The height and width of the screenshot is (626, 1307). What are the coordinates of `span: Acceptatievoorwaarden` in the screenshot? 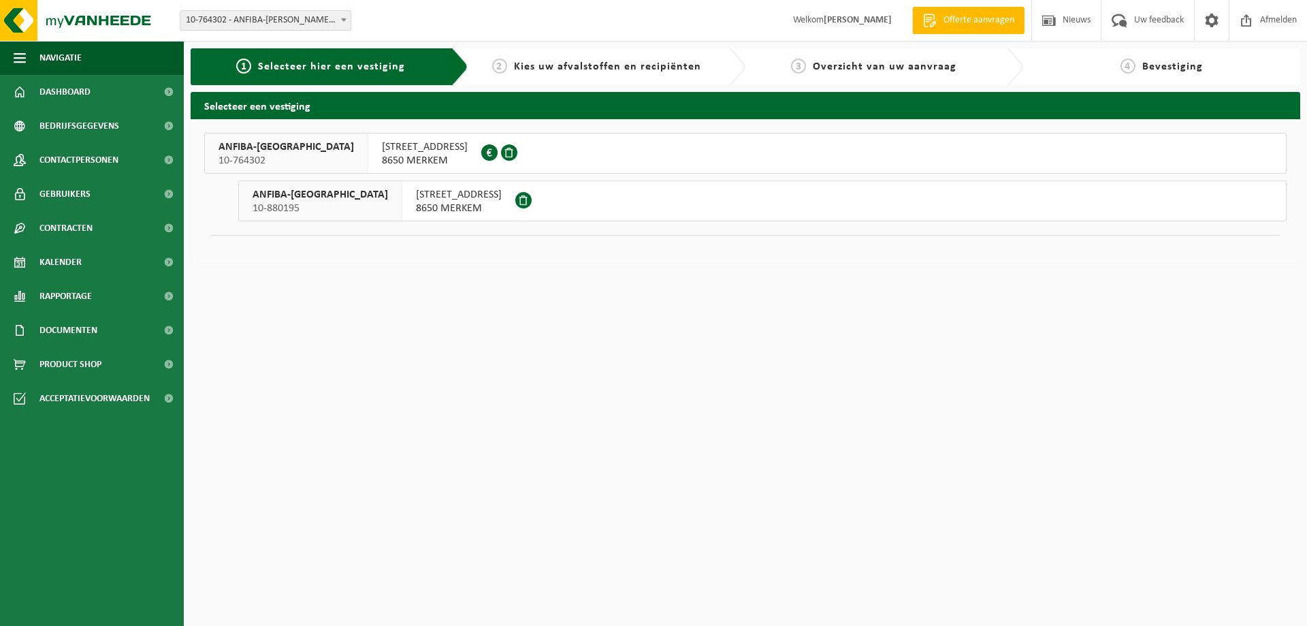 It's located at (95, 398).